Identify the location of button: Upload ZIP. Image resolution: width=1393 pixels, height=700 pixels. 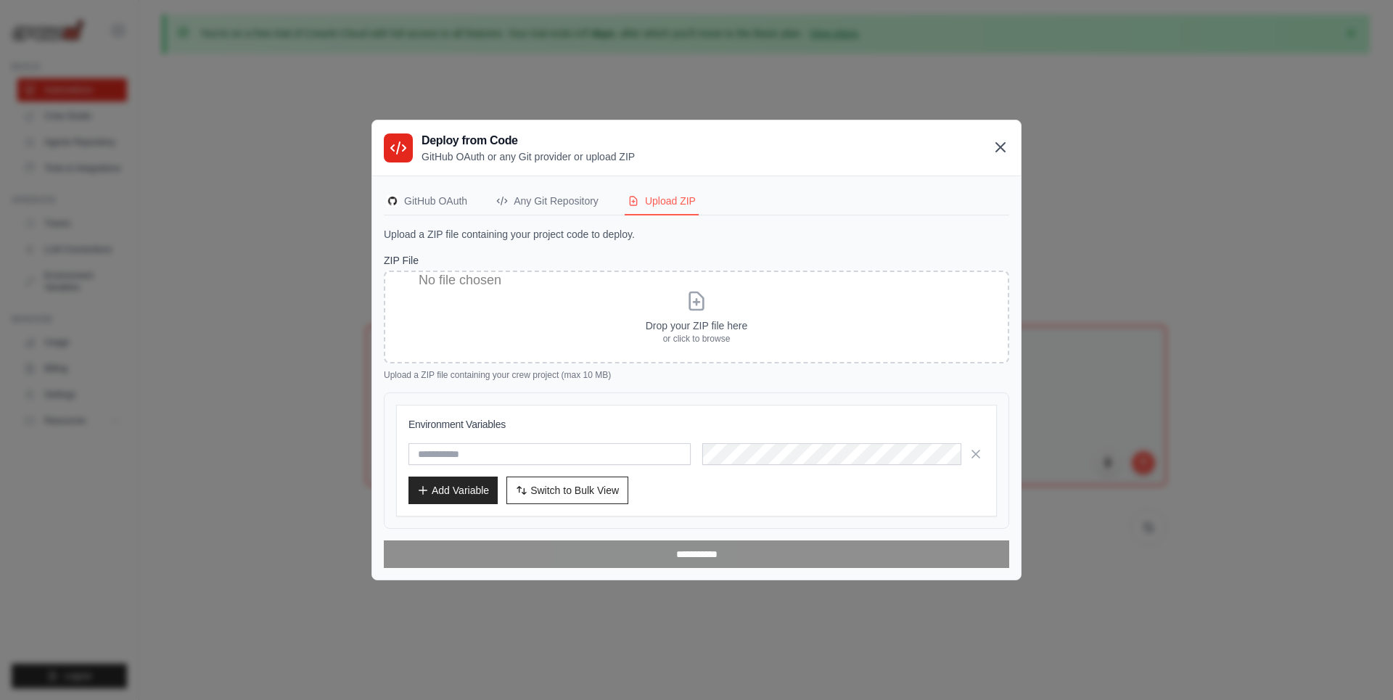
(662, 202).